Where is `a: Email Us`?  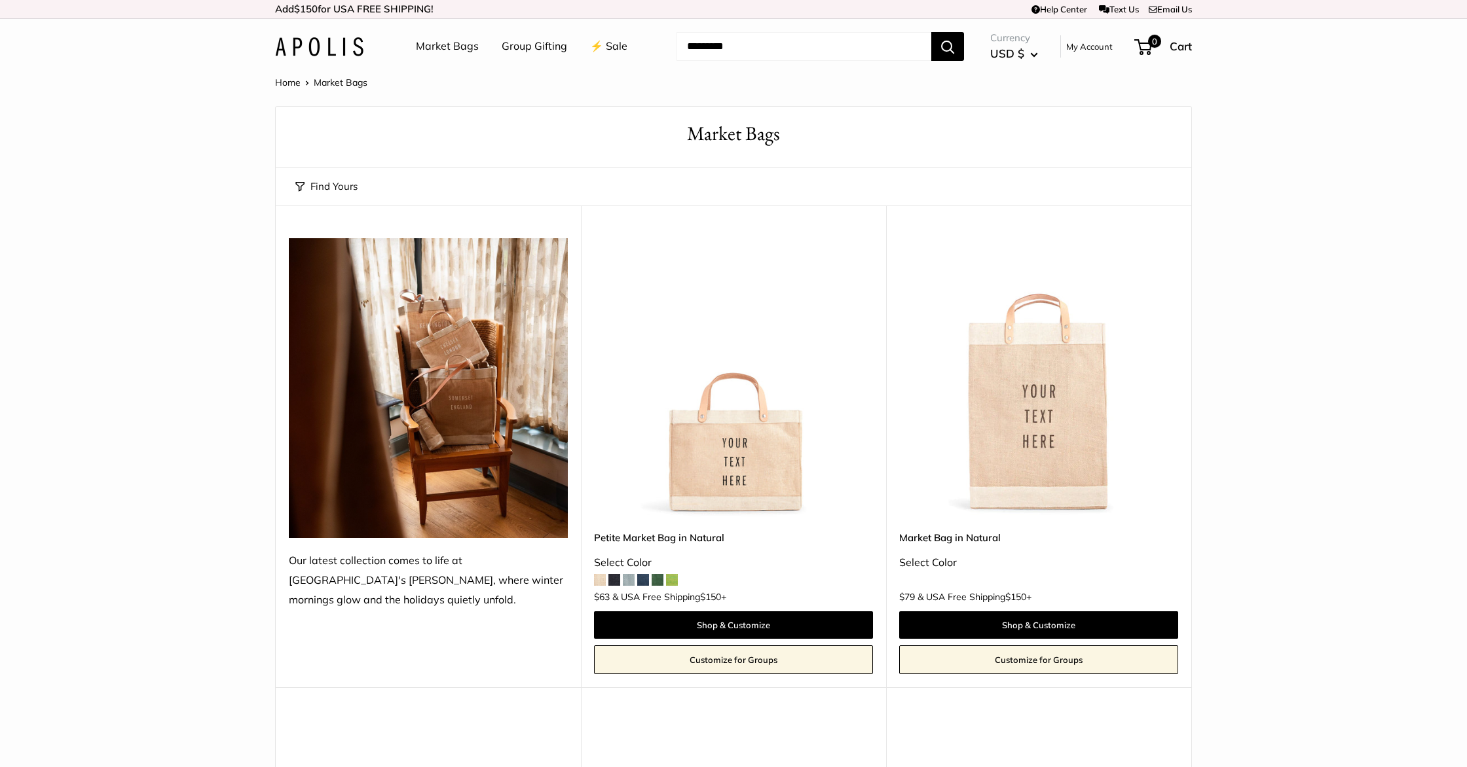
a: Email Us is located at coordinates (1170, 9).